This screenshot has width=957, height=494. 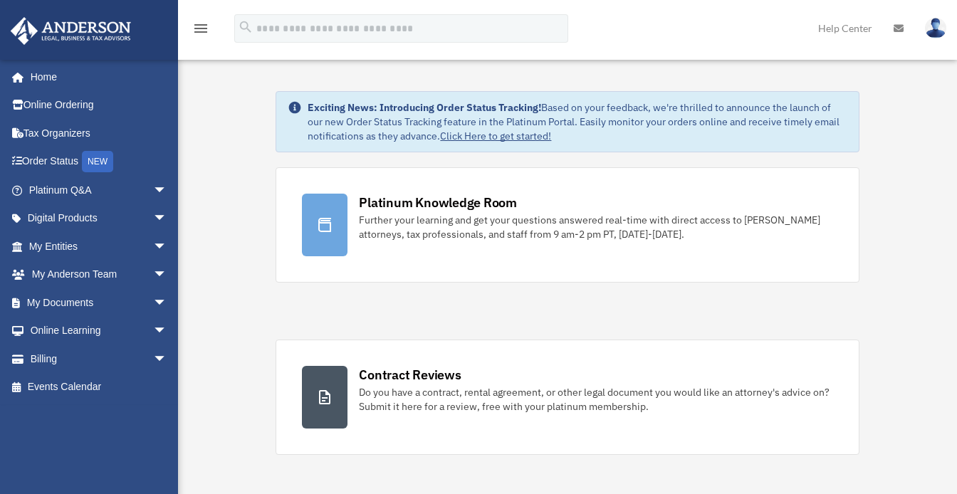 I want to click on div: Platinum Knowledge Room, so click(x=438, y=202).